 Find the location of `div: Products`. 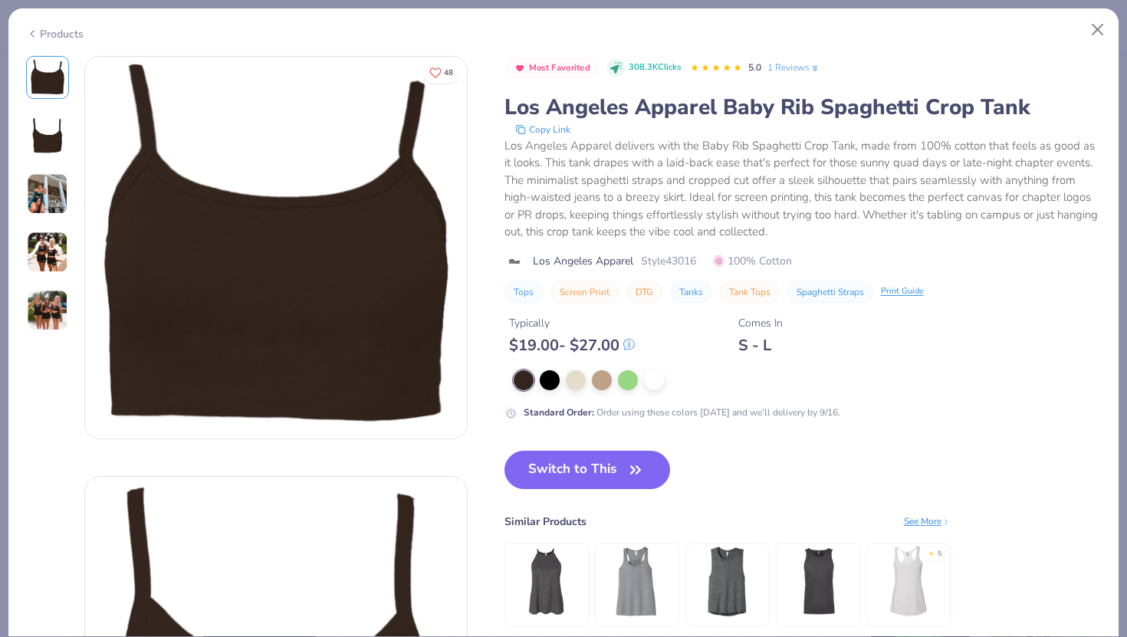

div: Products is located at coordinates (54, 34).